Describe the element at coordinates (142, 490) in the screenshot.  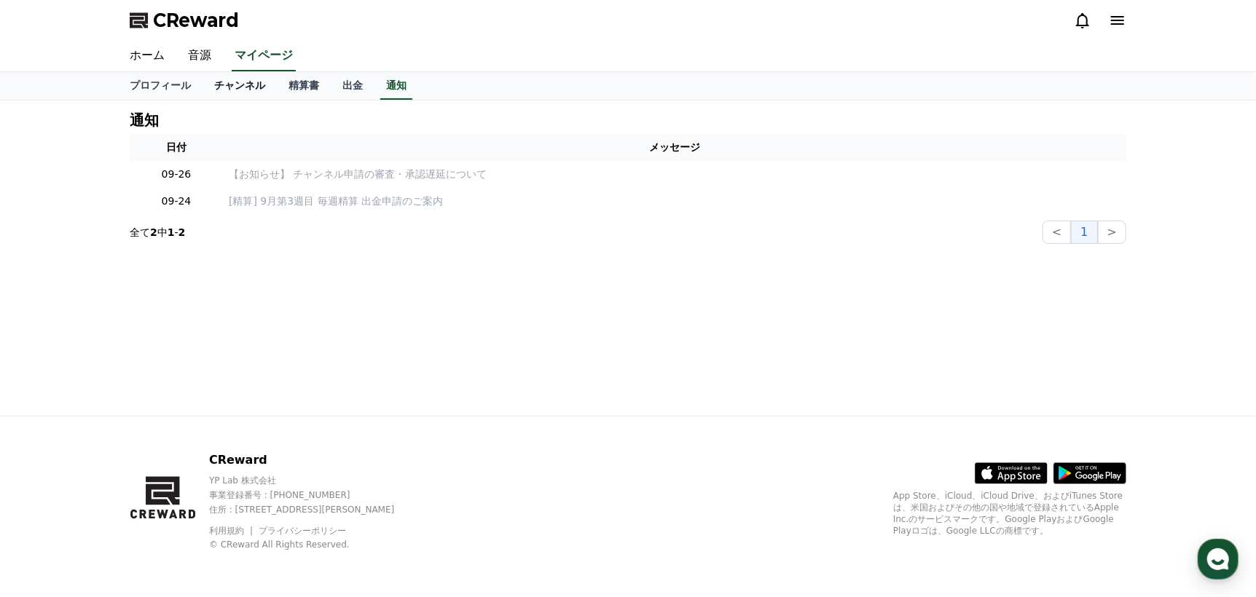
I see `span: チャット` at that location.